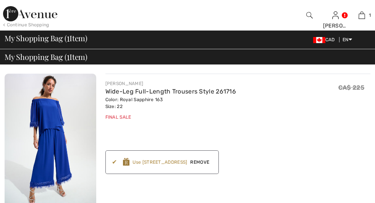 The height and width of the screenshot is (203, 375). I want to click on span: CAD, so click(326, 40).